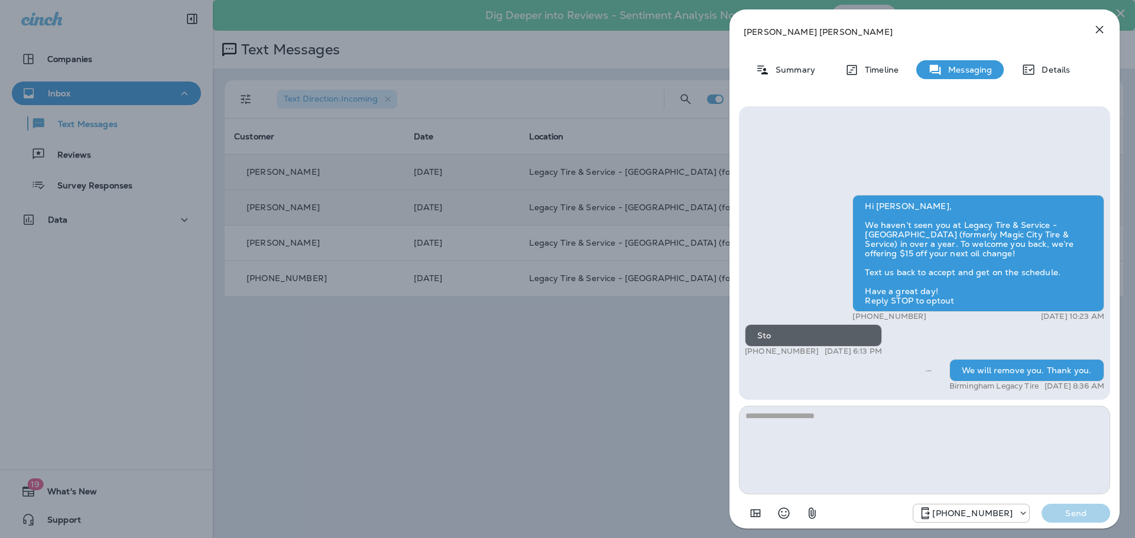 This screenshot has height=538, width=1135. I want to click on div: We will remove you. Thank you., so click(1026, 371).